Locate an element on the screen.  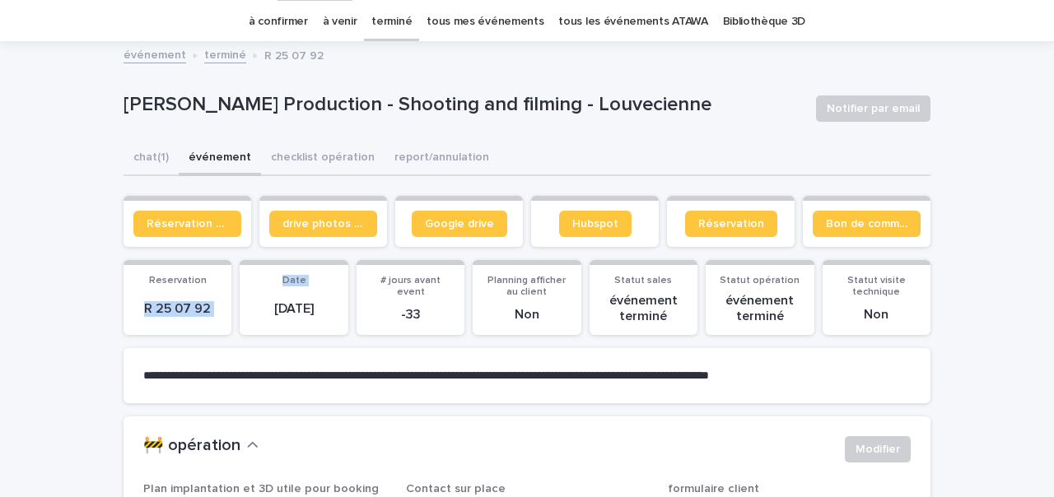
h2: 🚧 opération is located at coordinates (192, 446).